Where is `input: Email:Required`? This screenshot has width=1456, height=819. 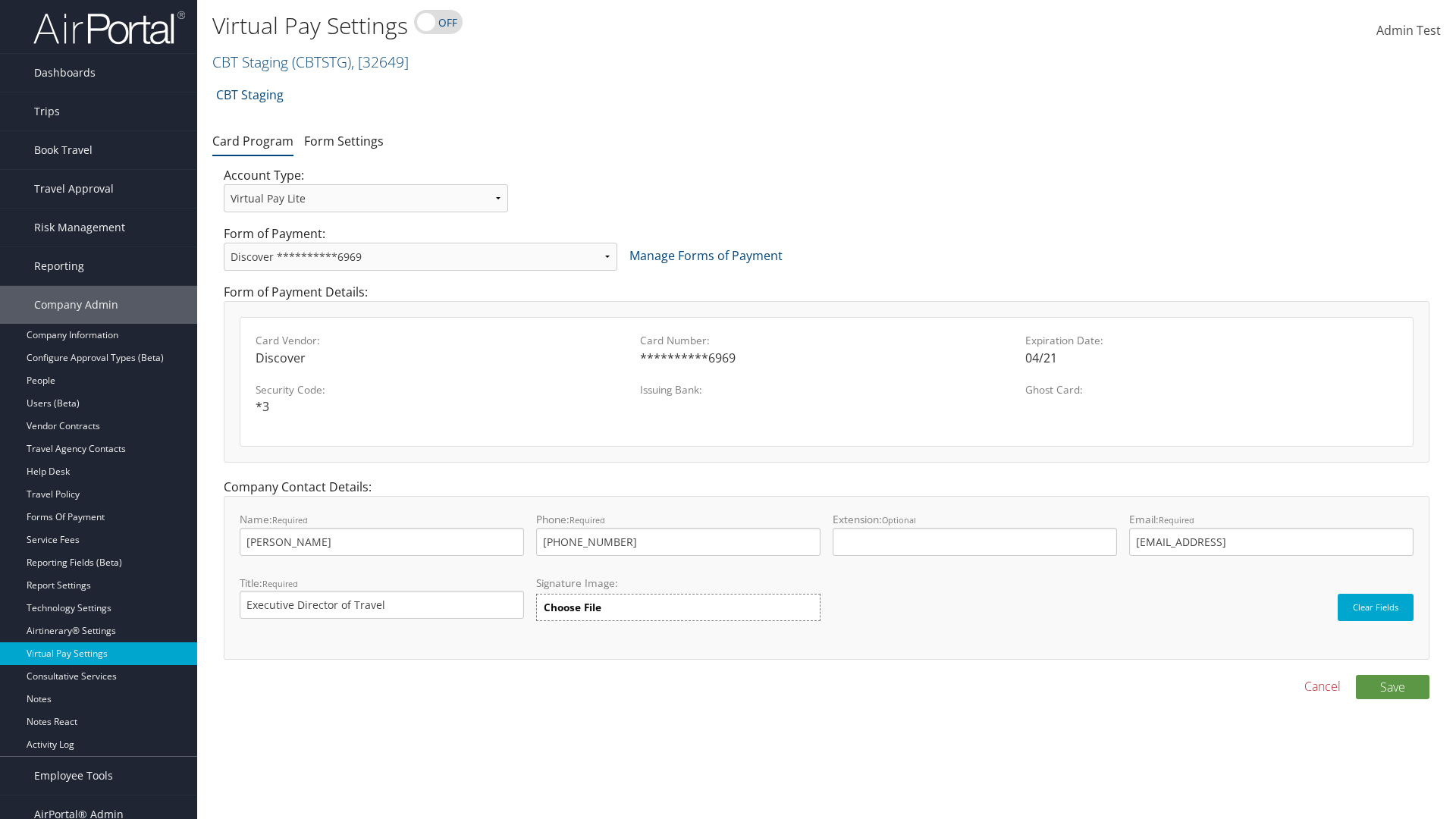
input: Email:Required is located at coordinates (1271, 541).